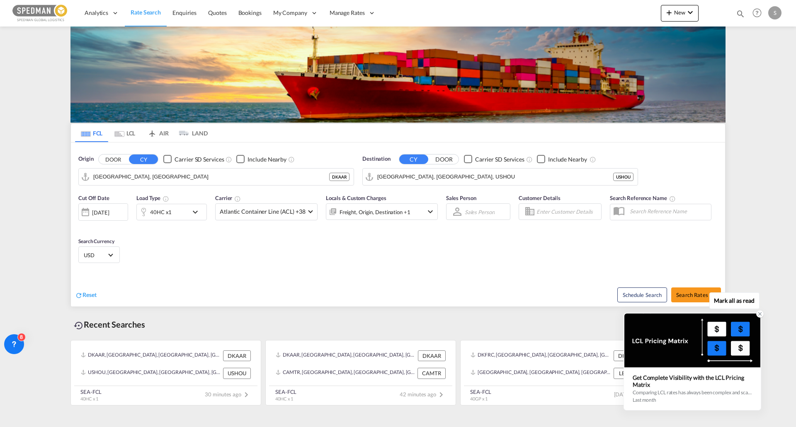 The width and height of the screenshot is (796, 427). What do you see at coordinates (290, 13) in the screenshot?
I see `span: My Company` at bounding box center [290, 13].